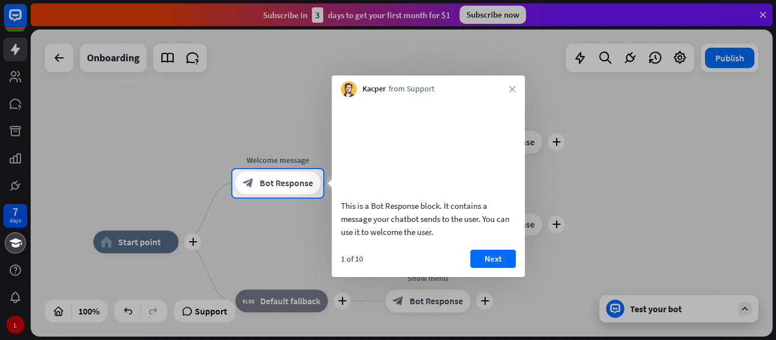 The image size is (776, 340). What do you see at coordinates (352, 259) in the screenshot?
I see `div: 1 of 10` at bounding box center [352, 259].